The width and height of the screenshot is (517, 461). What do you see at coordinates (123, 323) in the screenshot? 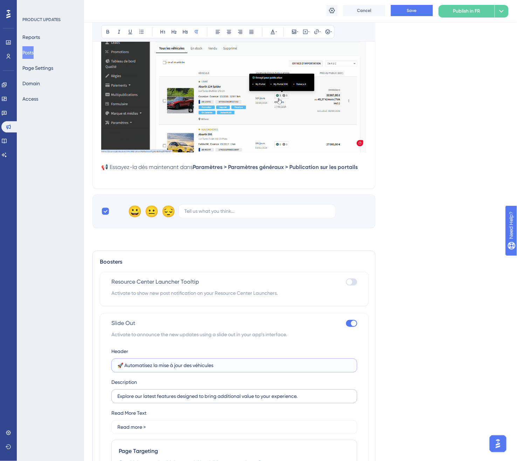
I see `span: Slide Out` at bounding box center [123, 323].